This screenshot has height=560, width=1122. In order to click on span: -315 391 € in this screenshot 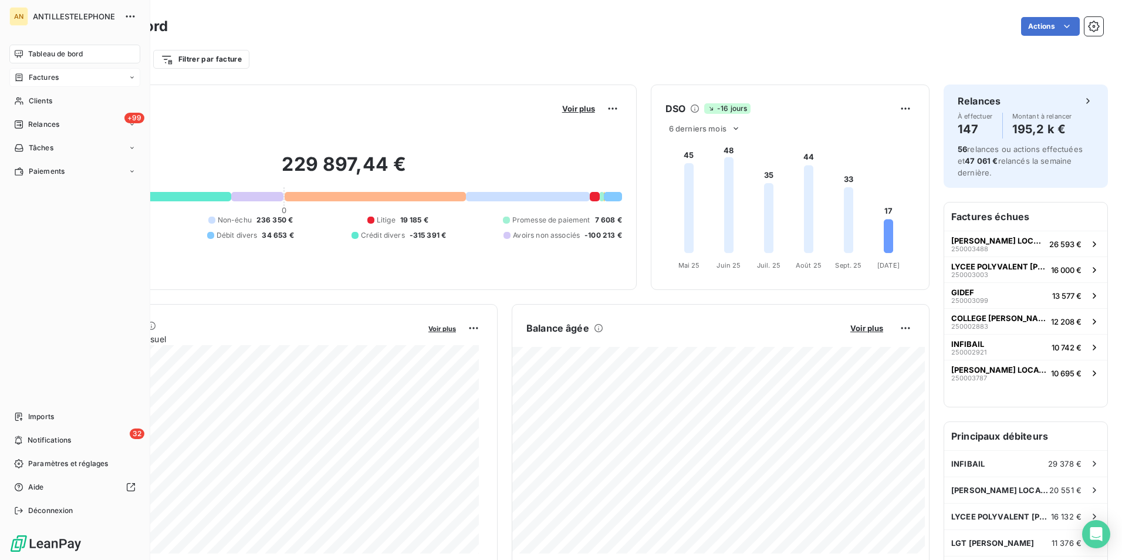, I will do `click(428, 235)`.